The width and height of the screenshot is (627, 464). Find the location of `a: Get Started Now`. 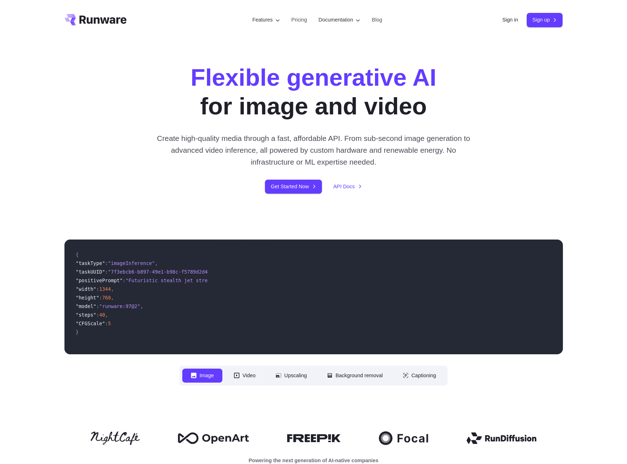

a: Get Started Now is located at coordinates (293, 186).